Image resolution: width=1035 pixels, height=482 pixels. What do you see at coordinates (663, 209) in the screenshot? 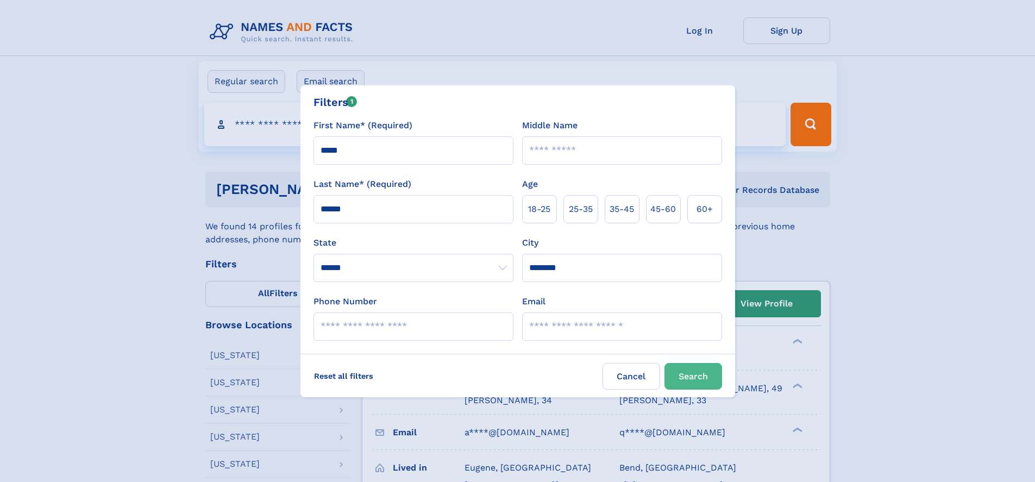
I see `span: 45‑60` at bounding box center [663, 209].